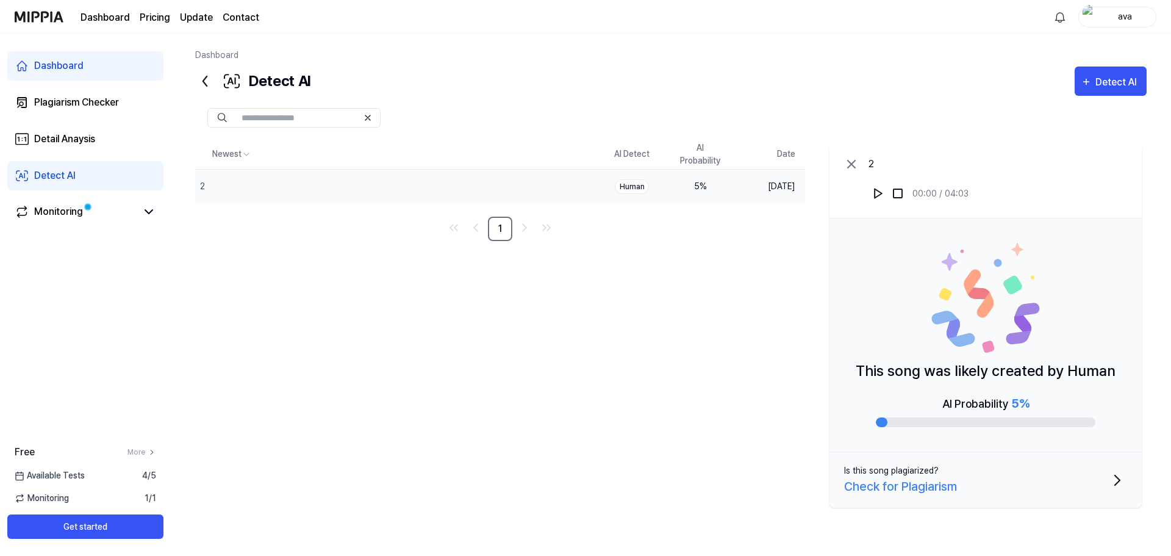 Image resolution: width=1171 pixels, height=556 pixels. I want to click on a: Monitoring, so click(76, 212).